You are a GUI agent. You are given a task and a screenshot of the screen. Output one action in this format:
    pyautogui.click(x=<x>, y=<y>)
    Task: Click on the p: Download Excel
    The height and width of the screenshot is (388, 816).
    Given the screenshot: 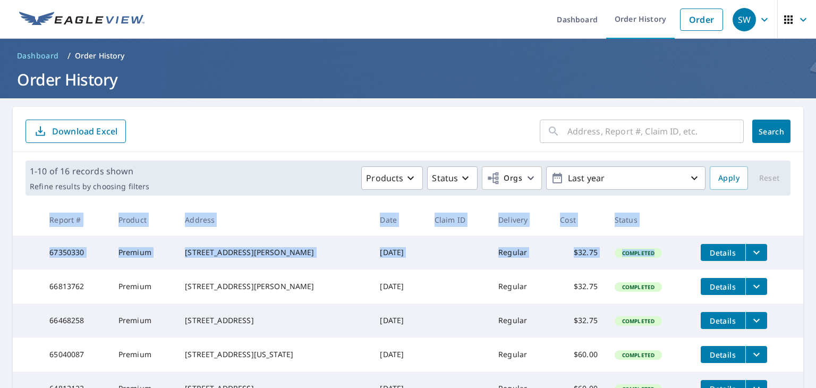 What is the action you would take?
    pyautogui.click(x=84, y=131)
    